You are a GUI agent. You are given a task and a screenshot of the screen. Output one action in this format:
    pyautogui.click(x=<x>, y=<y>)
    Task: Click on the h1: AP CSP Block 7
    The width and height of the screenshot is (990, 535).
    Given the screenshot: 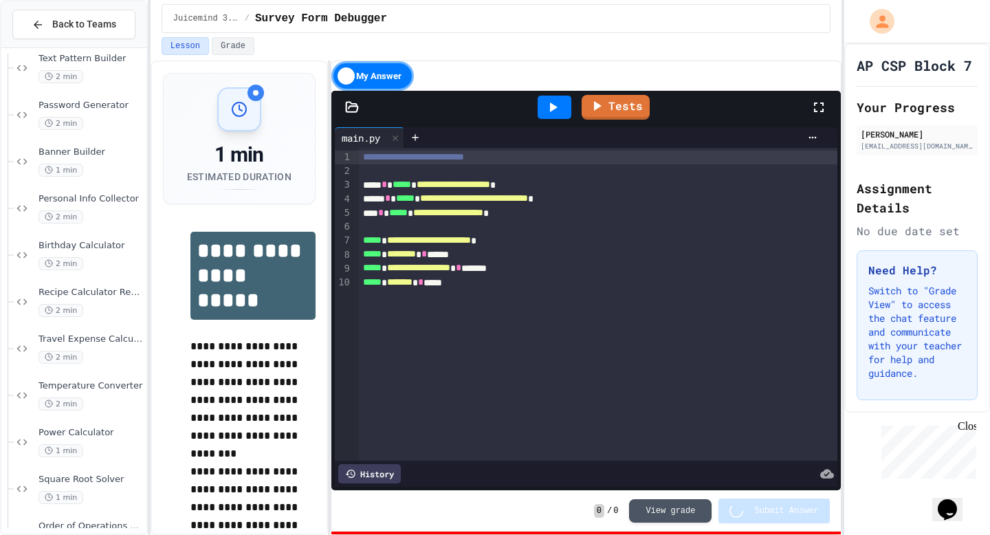 What is the action you would take?
    pyautogui.click(x=915, y=65)
    